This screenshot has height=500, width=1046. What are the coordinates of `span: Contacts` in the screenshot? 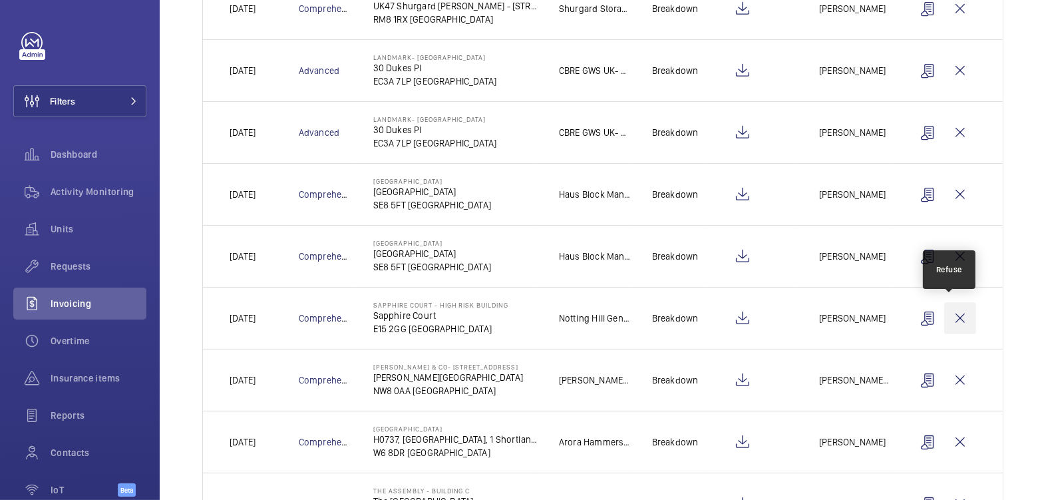 It's located at (98, 452).